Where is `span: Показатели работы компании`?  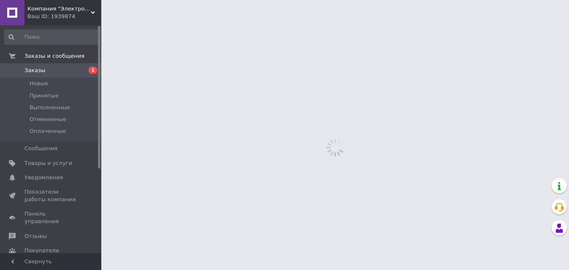 span: Показатели работы компании is located at coordinates (51, 196).